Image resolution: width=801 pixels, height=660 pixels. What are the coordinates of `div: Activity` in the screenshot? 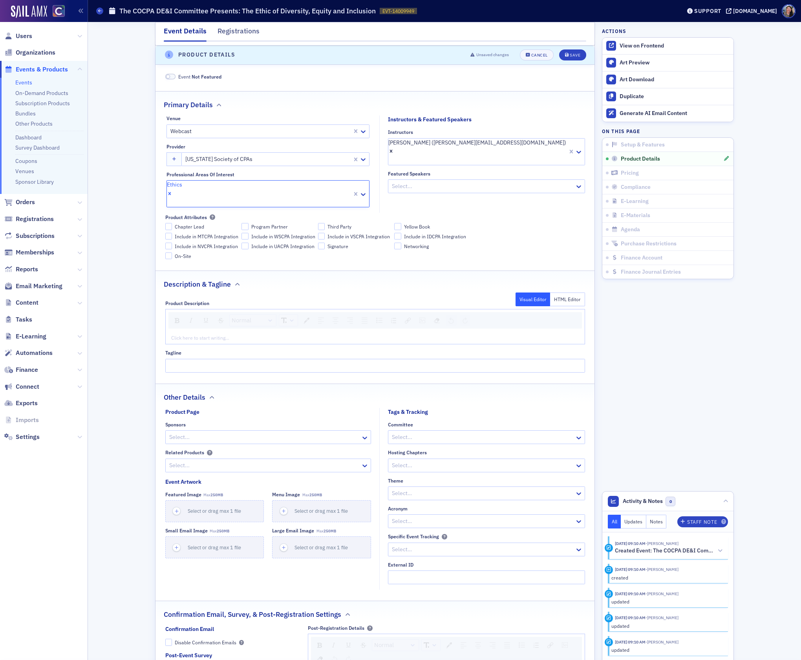 It's located at (608, 547).